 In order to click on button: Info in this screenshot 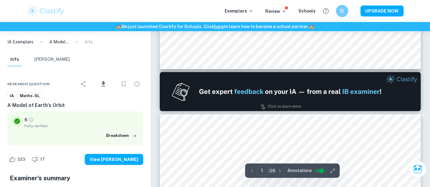, I will do `click(15, 60)`.